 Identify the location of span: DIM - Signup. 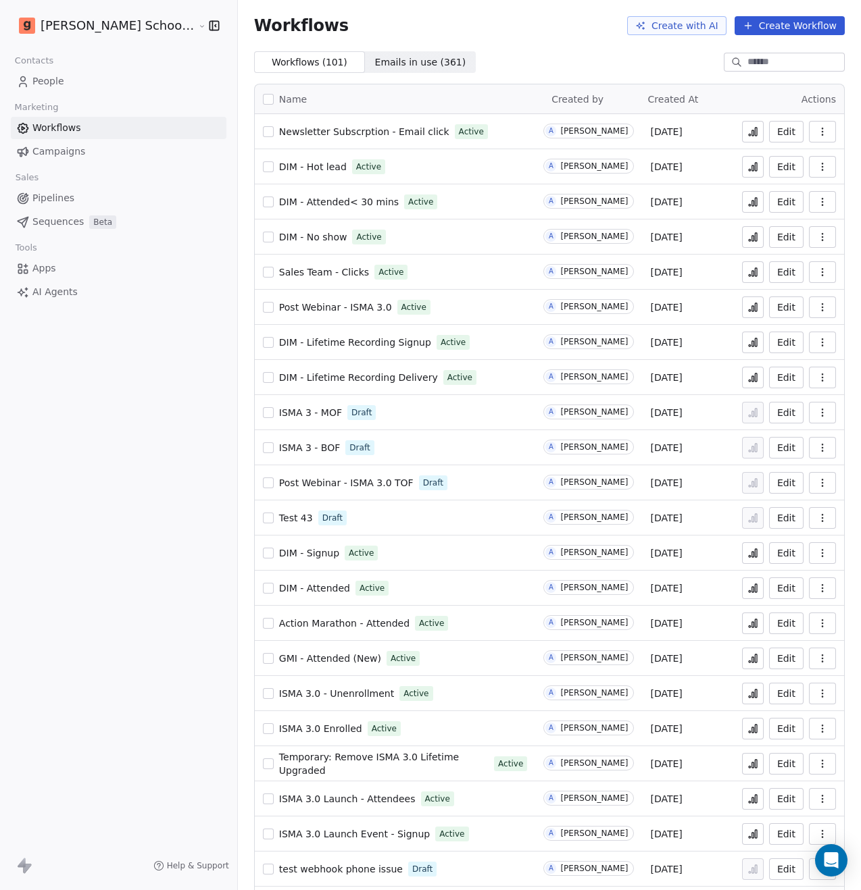
(309, 553).